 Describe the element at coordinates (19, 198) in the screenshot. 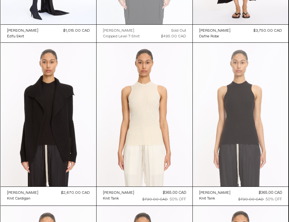

I see `div: Knit Cardigan` at that location.